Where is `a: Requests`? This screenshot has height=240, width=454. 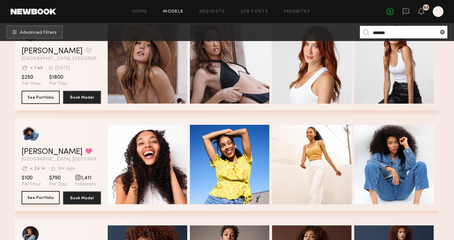 a: Requests is located at coordinates (212, 12).